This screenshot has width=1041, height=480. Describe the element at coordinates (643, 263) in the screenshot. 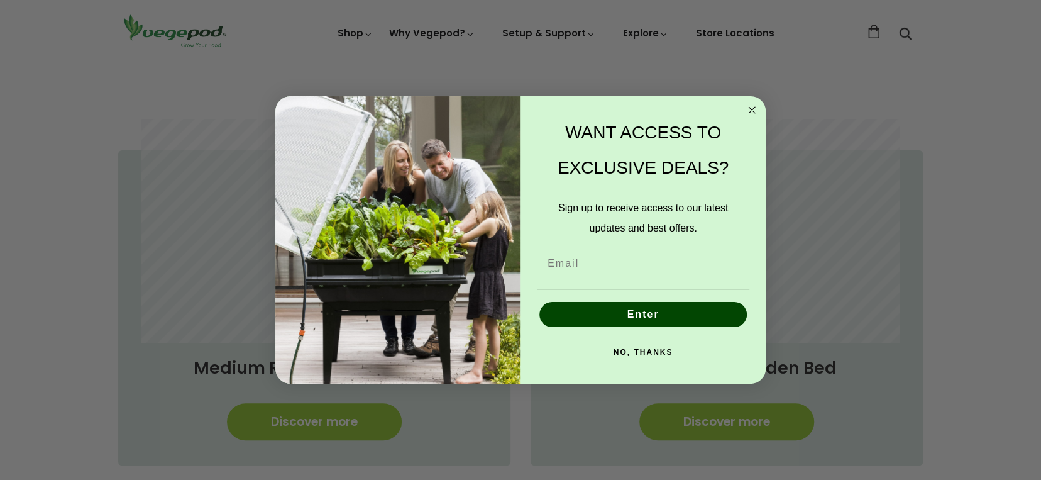

I see `input: Email` at that location.